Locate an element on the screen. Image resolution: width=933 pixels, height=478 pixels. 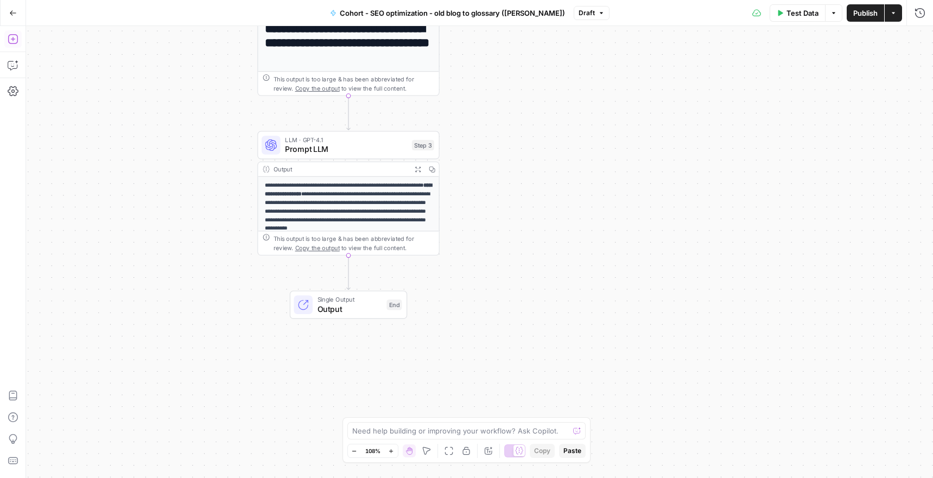
span: Copy is located at coordinates (542, 451).